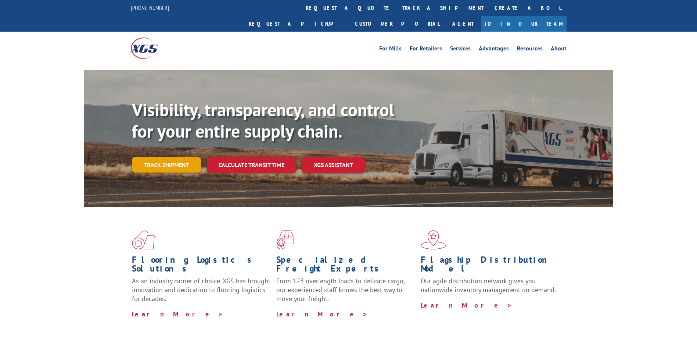  I want to click on img: xgs-icon-flagship-distribution-model-red, so click(433, 240).